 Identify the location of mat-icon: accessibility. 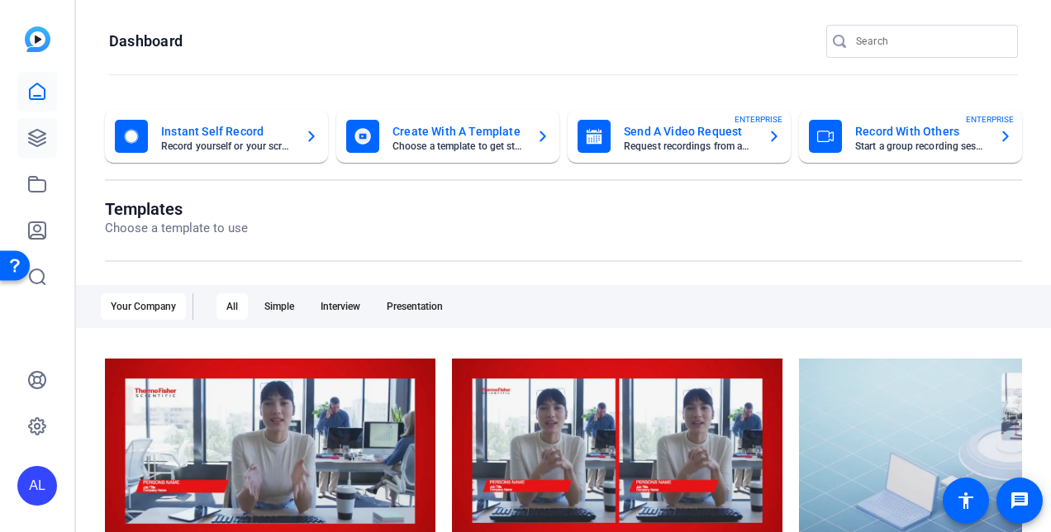
(966, 501).